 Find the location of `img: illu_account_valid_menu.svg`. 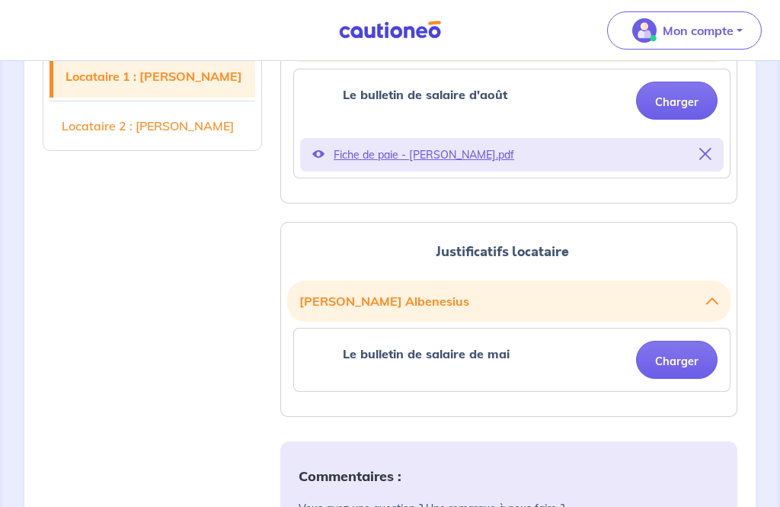

img: illu_account_valid_menu.svg is located at coordinates (644, 30).